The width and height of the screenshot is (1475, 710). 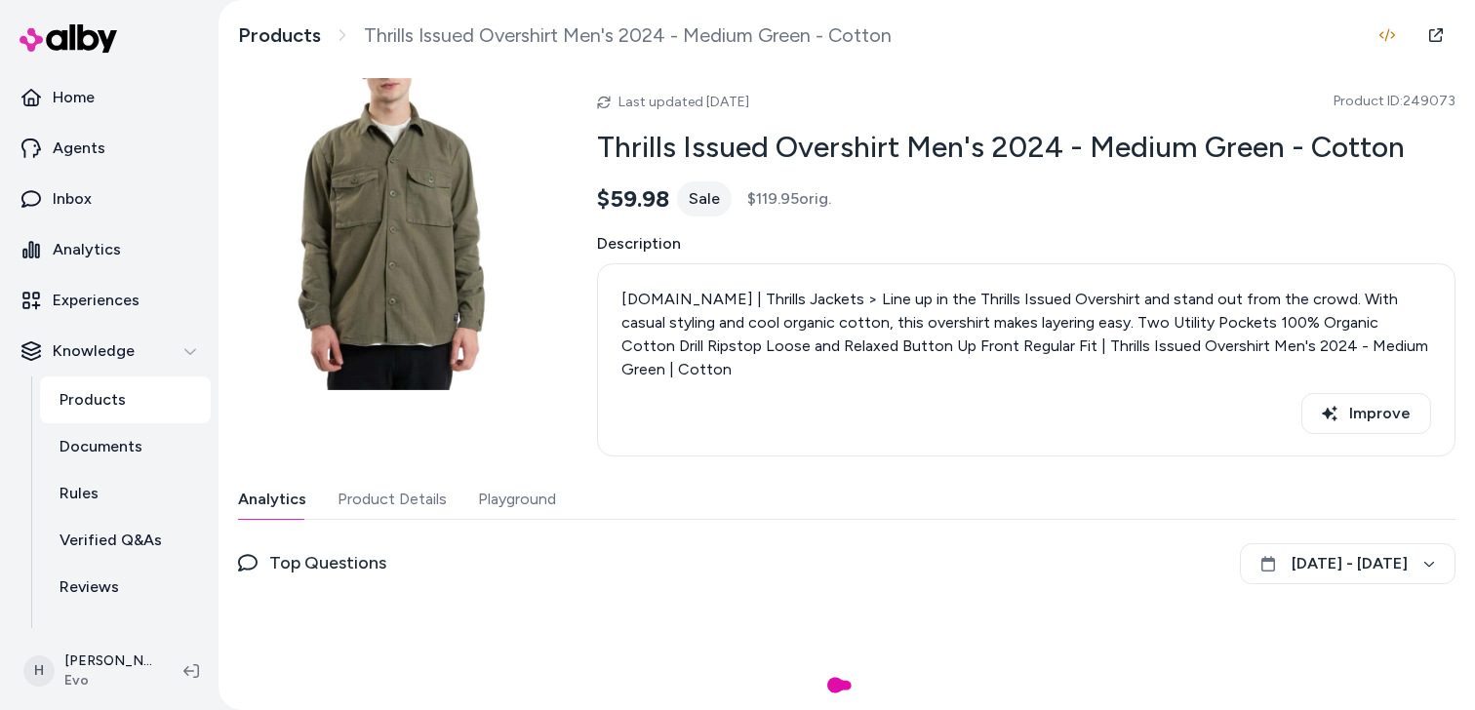 I want to click on p: Products, so click(x=93, y=400).